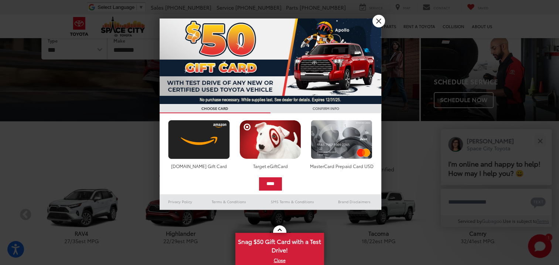  I want to click on a: Brand Disclaimers, so click(354, 201).